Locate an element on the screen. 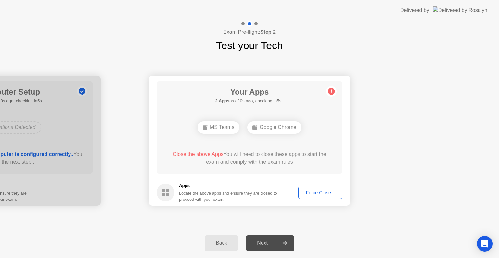  h1: Your Apps is located at coordinates (249, 92).